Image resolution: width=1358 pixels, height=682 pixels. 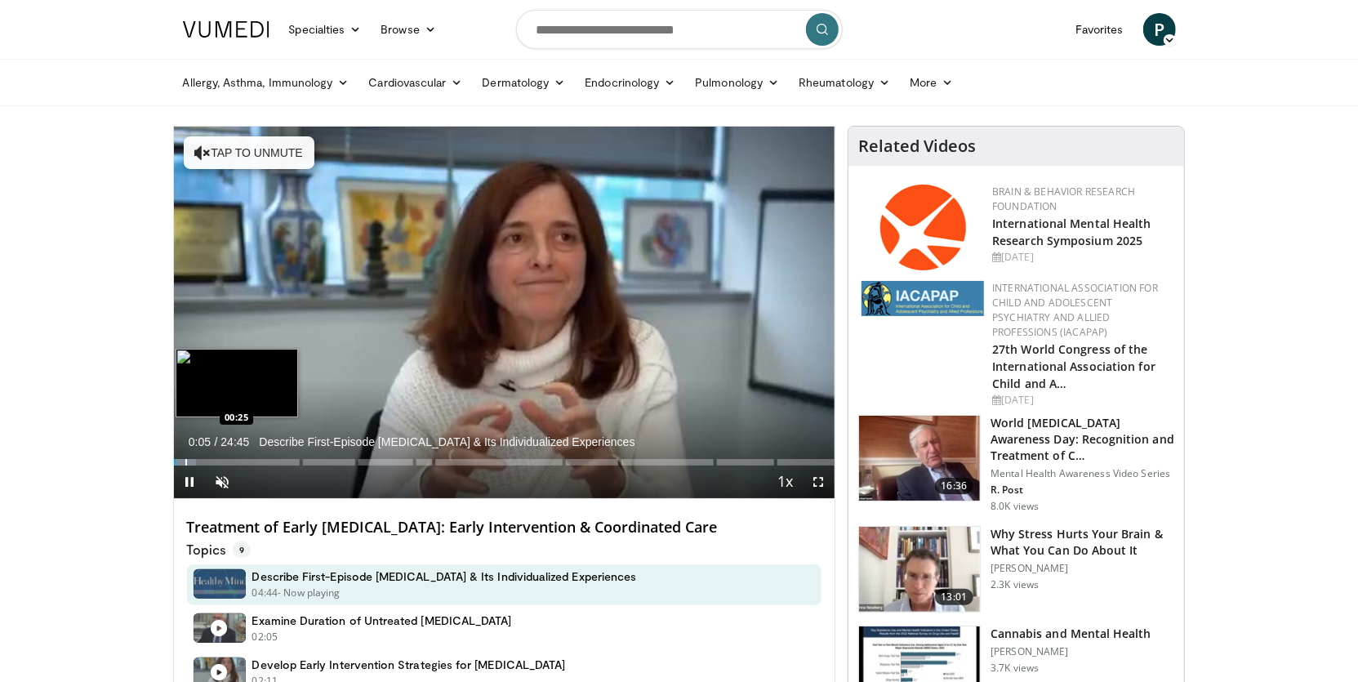 What do you see at coordinates (1099, 29) in the screenshot?
I see `a: Favorites` at bounding box center [1099, 29].